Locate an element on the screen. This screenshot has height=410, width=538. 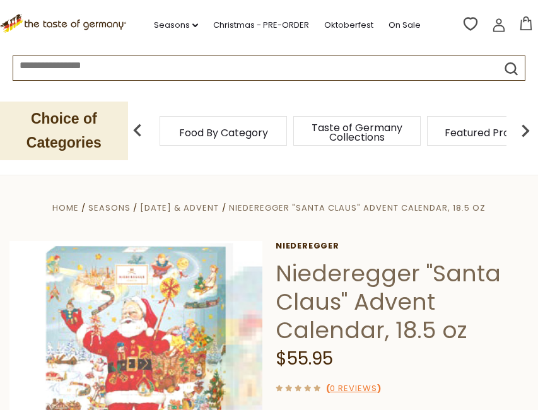
img: next arrow is located at coordinates (526, 131).